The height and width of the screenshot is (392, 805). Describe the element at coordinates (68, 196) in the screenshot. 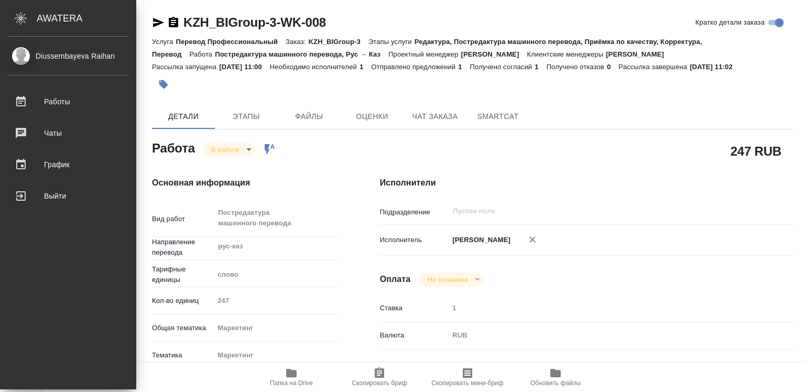

I see `div: Выйти` at that location.